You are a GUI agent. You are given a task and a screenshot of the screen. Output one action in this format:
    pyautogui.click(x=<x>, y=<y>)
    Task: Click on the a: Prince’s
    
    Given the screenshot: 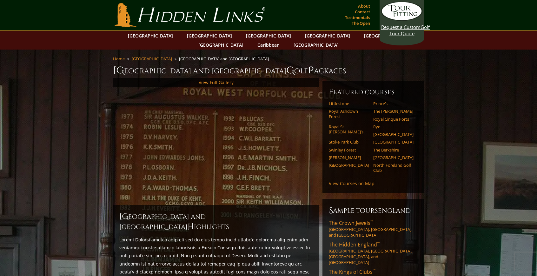 What is the action you would take?
    pyautogui.click(x=394, y=104)
    